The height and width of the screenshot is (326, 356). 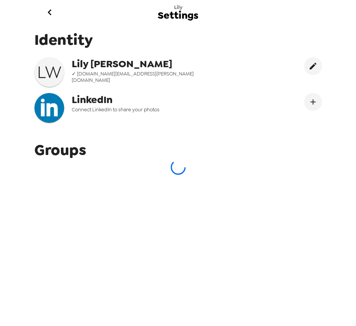 What do you see at coordinates (313, 102) in the screenshot?
I see `button: Connect LinekdIn` at bounding box center [313, 102].